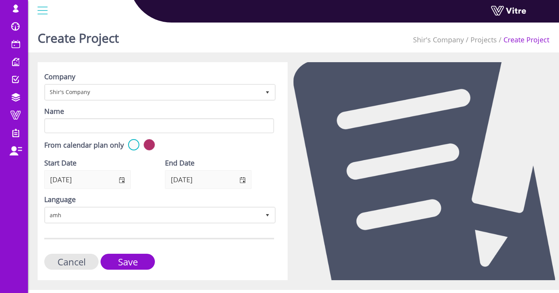 The width and height of the screenshot is (559, 293). I want to click on input: Save, so click(128, 261).